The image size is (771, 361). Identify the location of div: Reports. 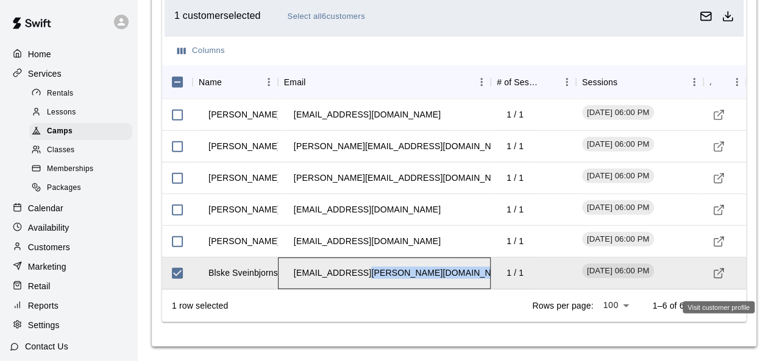
(68, 306).